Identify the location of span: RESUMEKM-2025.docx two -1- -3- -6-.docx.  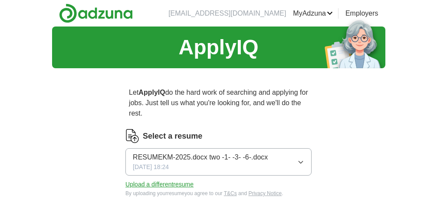
(200, 157).